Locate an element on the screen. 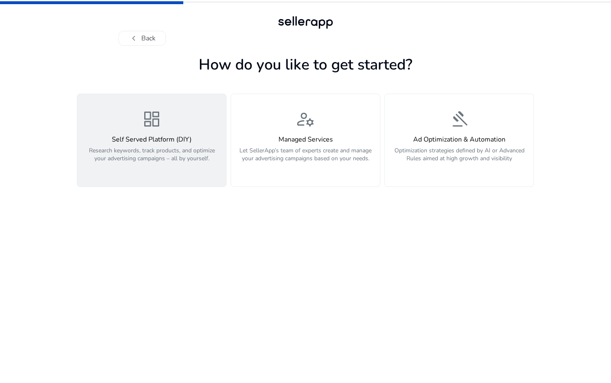 This screenshot has height=383, width=611. button: manage_accountsManaged ServicesLet SellerApp’s team of experts create and manage your advertising... is located at coordinates (306, 140).